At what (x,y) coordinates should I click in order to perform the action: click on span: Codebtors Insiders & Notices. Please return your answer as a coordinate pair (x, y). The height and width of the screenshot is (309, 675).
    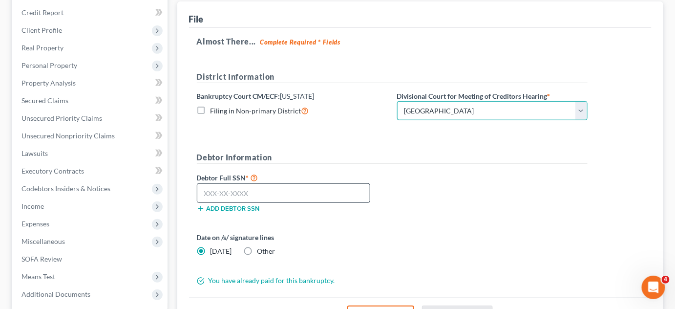
    Looking at the image, I should click on (66, 188).